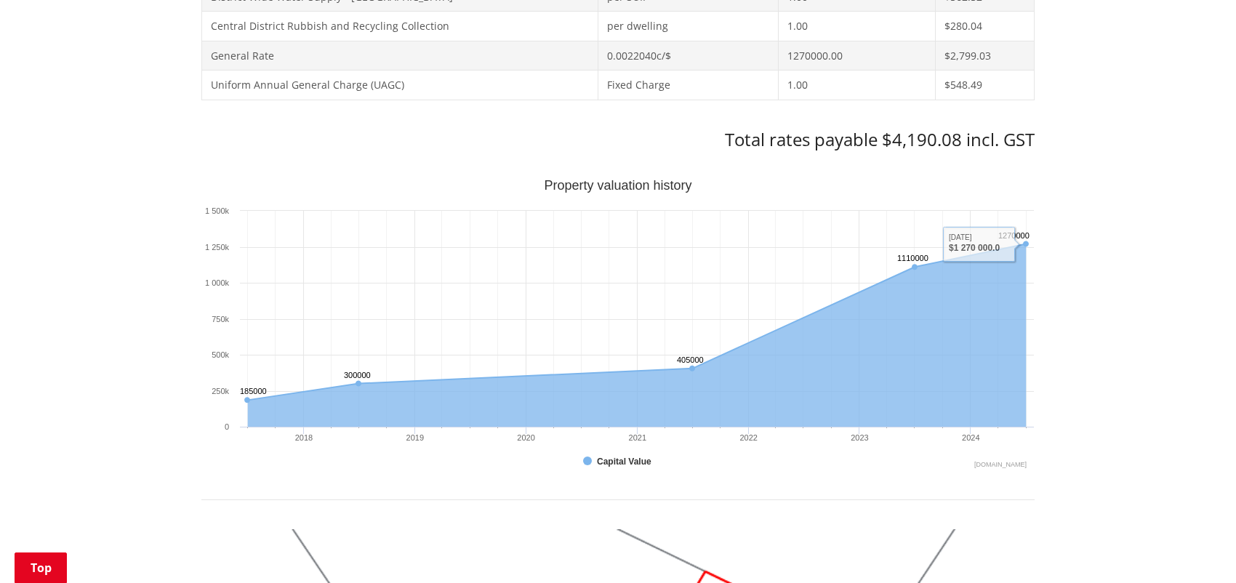 The height and width of the screenshot is (583, 1236). What do you see at coordinates (400, 55) in the screenshot?
I see `td: General Rate` at bounding box center [400, 55].